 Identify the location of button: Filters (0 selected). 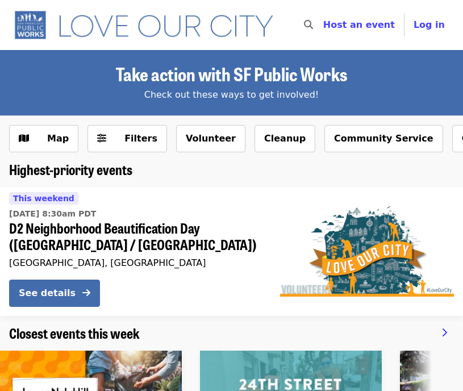
(127, 139).